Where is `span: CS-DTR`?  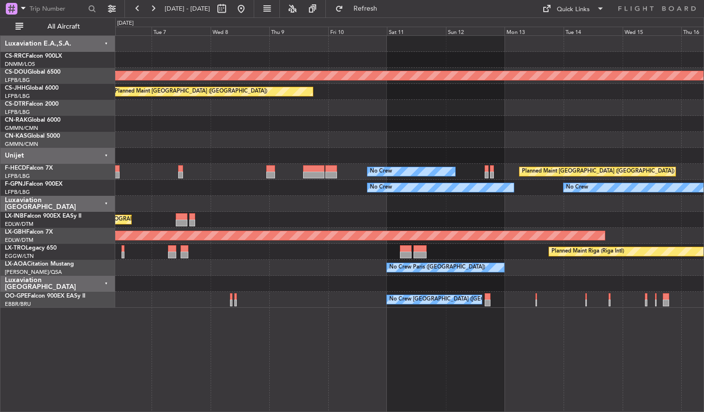
span: CS-DTR is located at coordinates (15, 104).